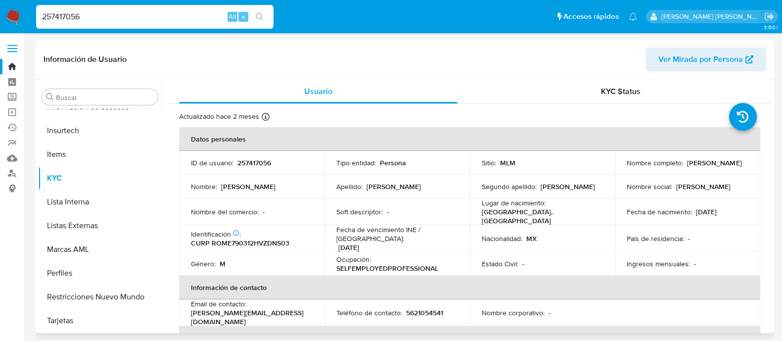 This screenshot has width=782, height=341. Describe the element at coordinates (50, 97) in the screenshot. I see `button: Buscar` at that location.